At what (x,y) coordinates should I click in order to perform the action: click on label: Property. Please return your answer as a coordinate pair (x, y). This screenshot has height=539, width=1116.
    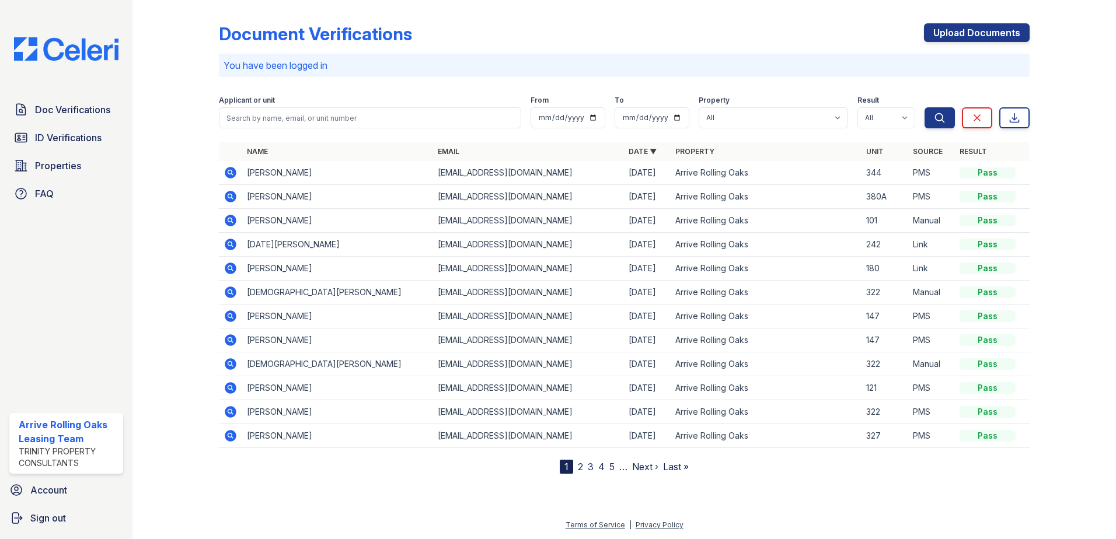
    Looking at the image, I should click on (714, 100).